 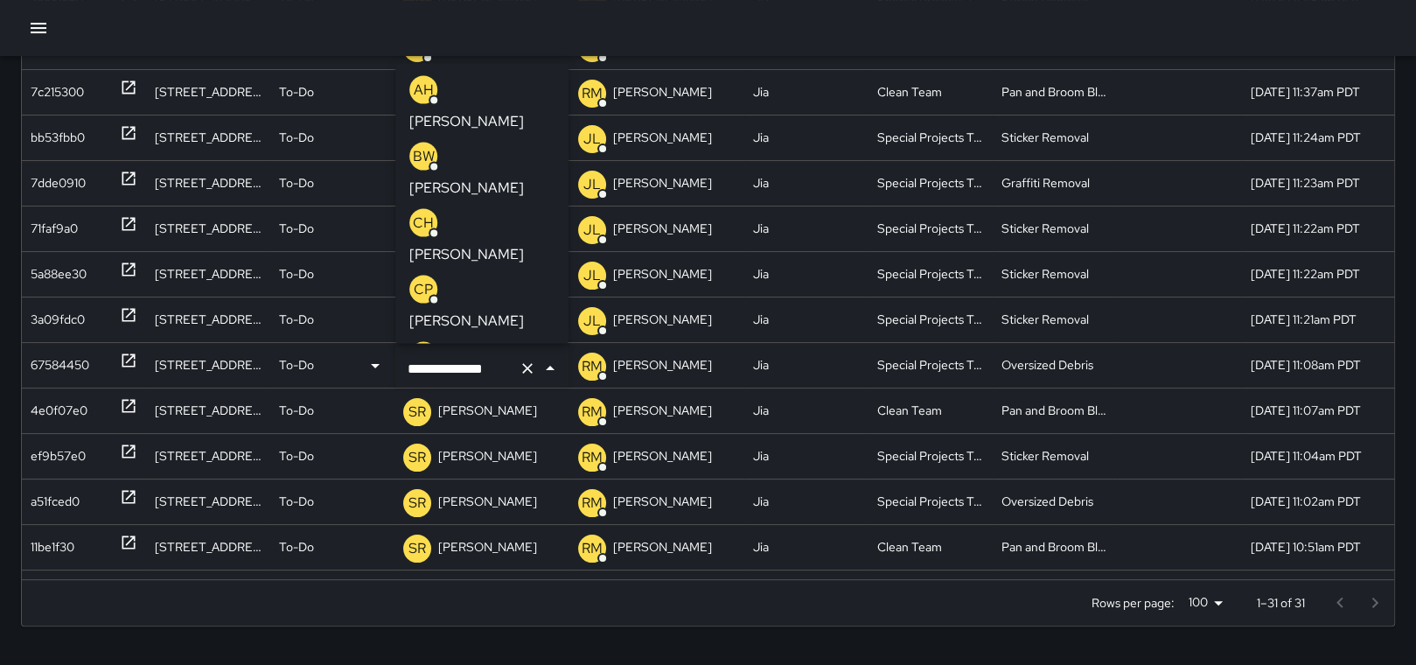 I want to click on div: 292 Battery Street, so click(x=208, y=592).